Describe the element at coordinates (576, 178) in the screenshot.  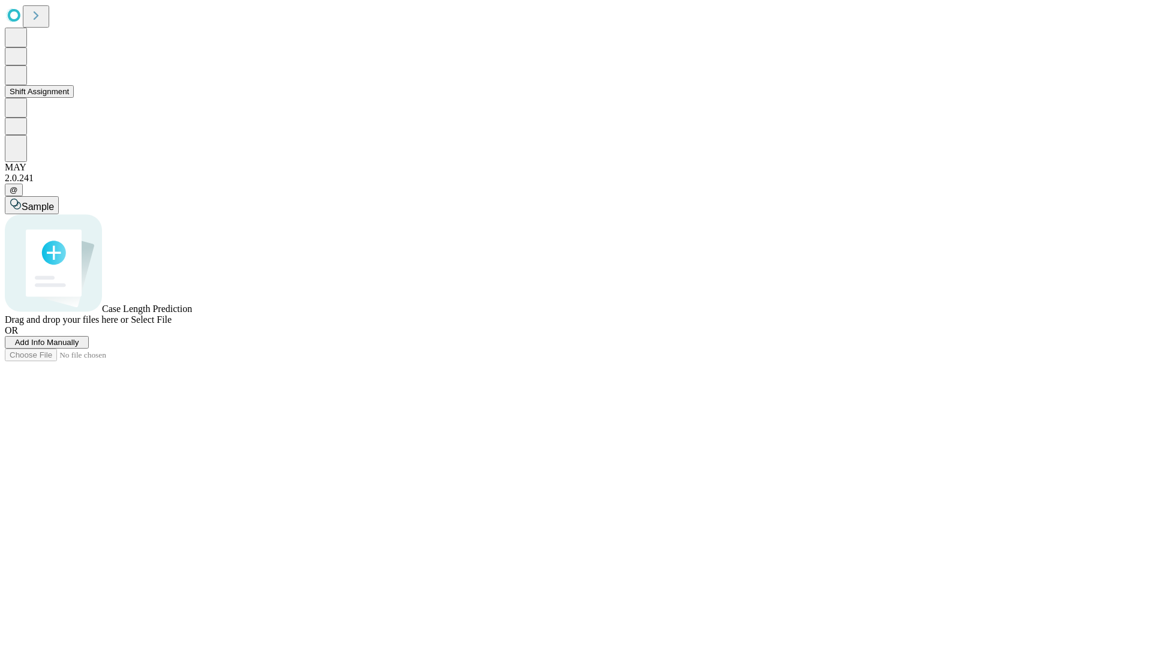
I see `div: 2.0.241` at that location.